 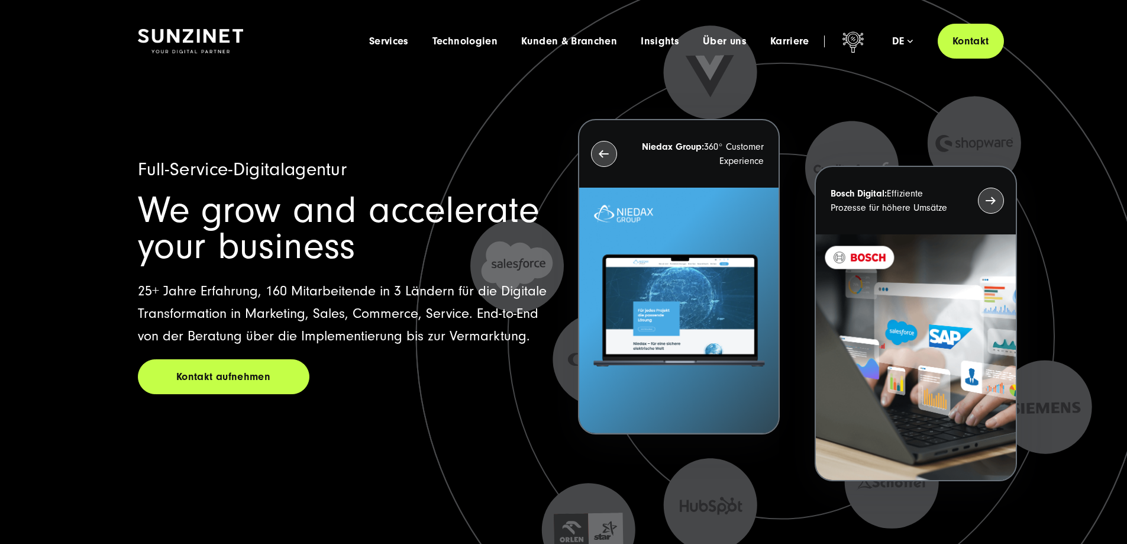 What do you see at coordinates (465, 41) in the screenshot?
I see `span: Technologien` at bounding box center [465, 41].